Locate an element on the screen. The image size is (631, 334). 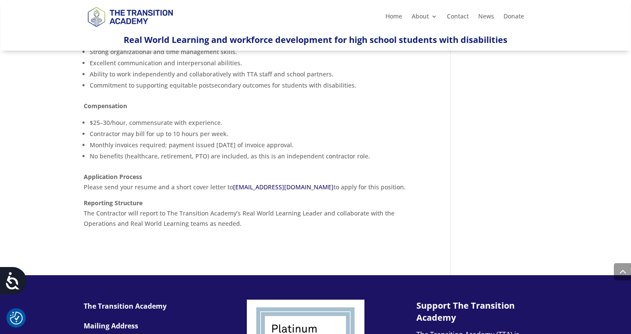
li: Commitment to supporting equitable postsecondary outcomes for students with disabilities. is located at coordinates (257, 85).